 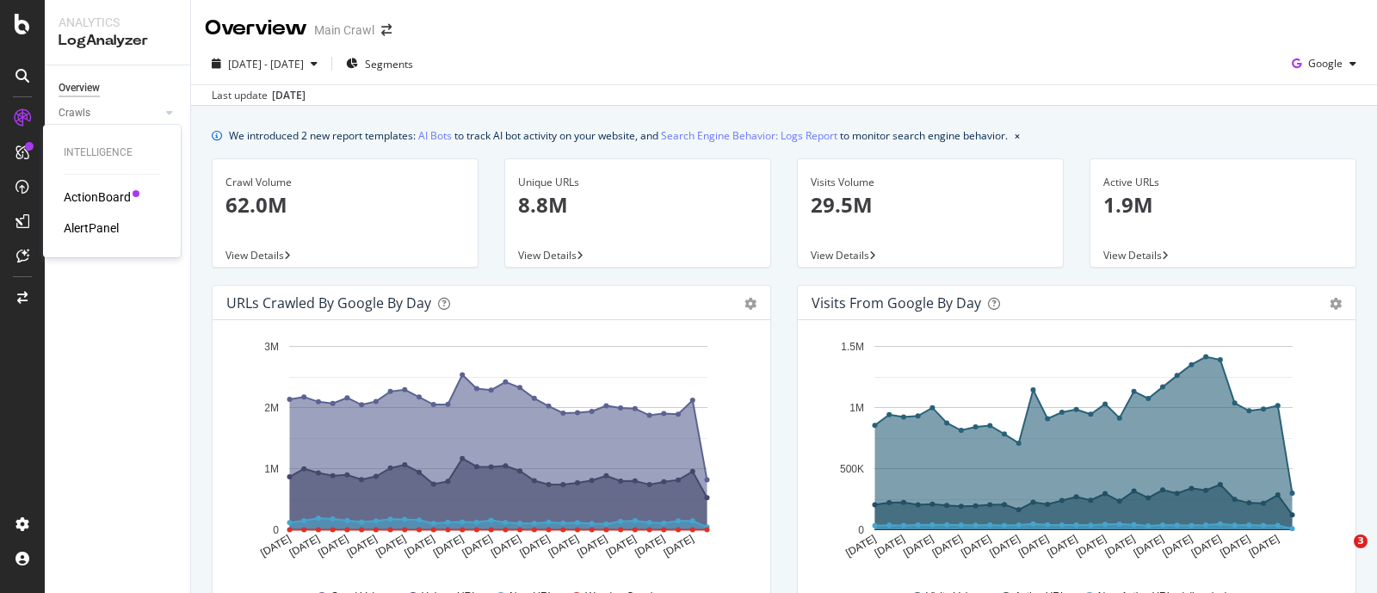 What do you see at coordinates (638, 205) in the screenshot?
I see `p: 8.8M` at bounding box center [638, 205].